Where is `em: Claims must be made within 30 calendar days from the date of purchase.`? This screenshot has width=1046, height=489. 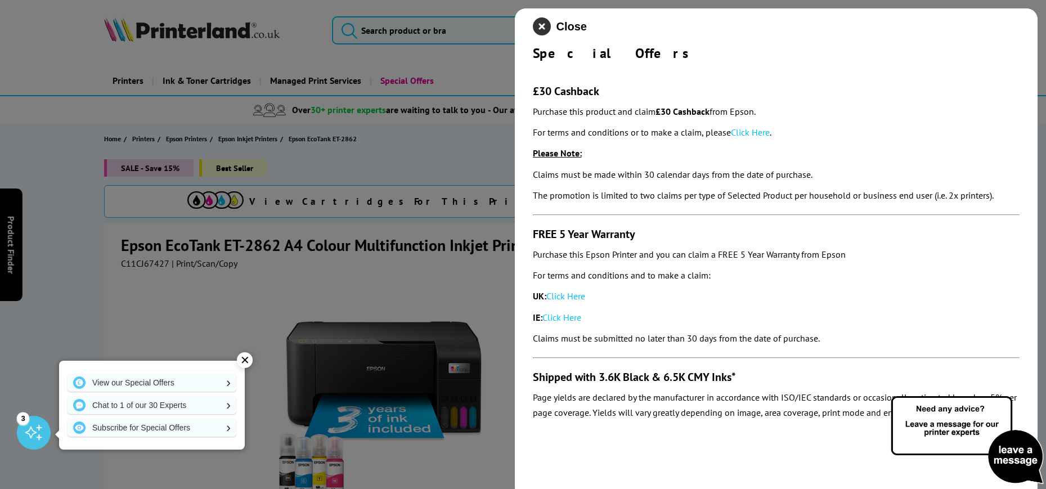 em: Claims must be made within 30 calendar days from the date of purchase. is located at coordinates (672, 174).